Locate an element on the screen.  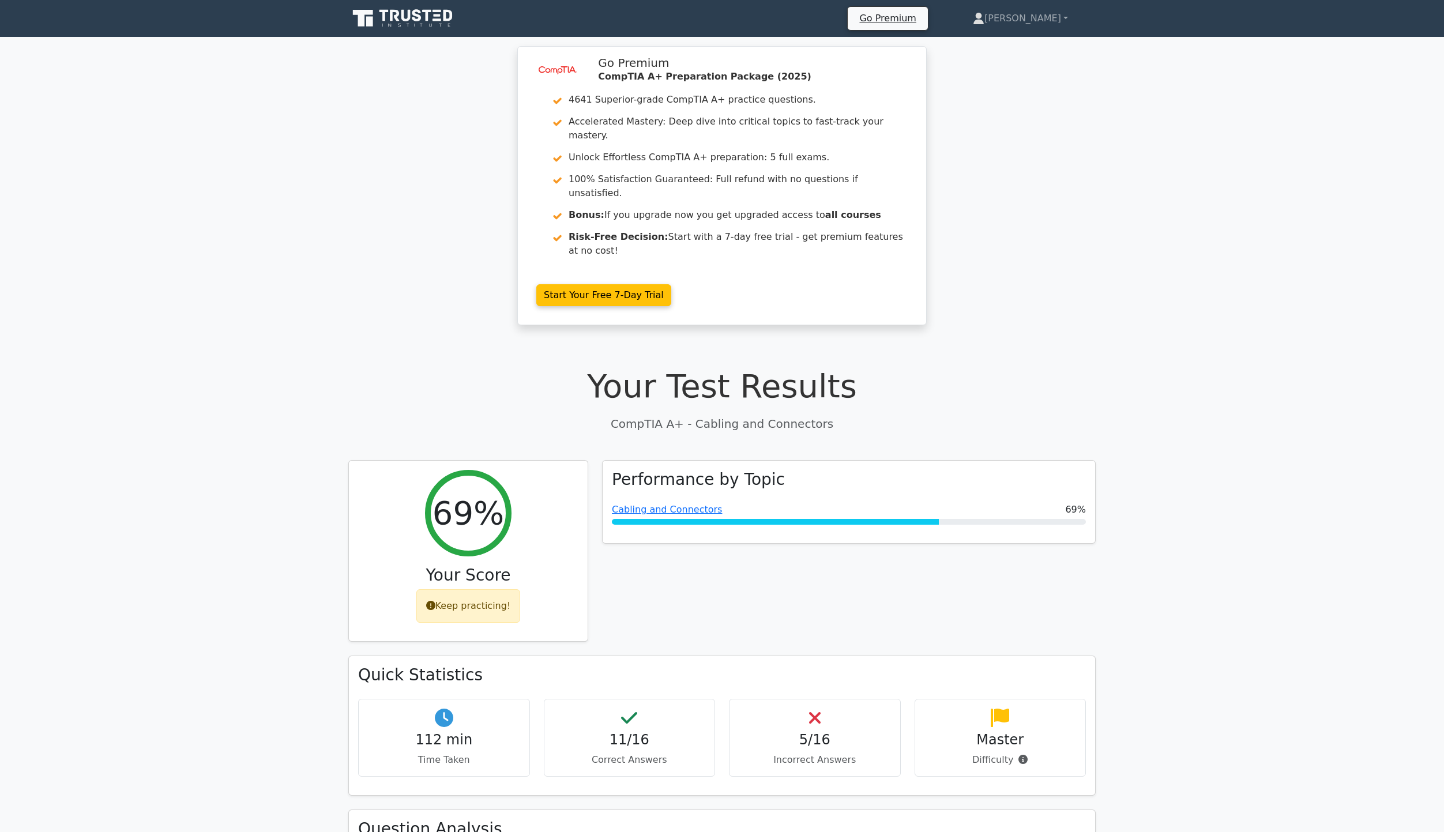
a: Cabling and Connectors is located at coordinates (666, 509).